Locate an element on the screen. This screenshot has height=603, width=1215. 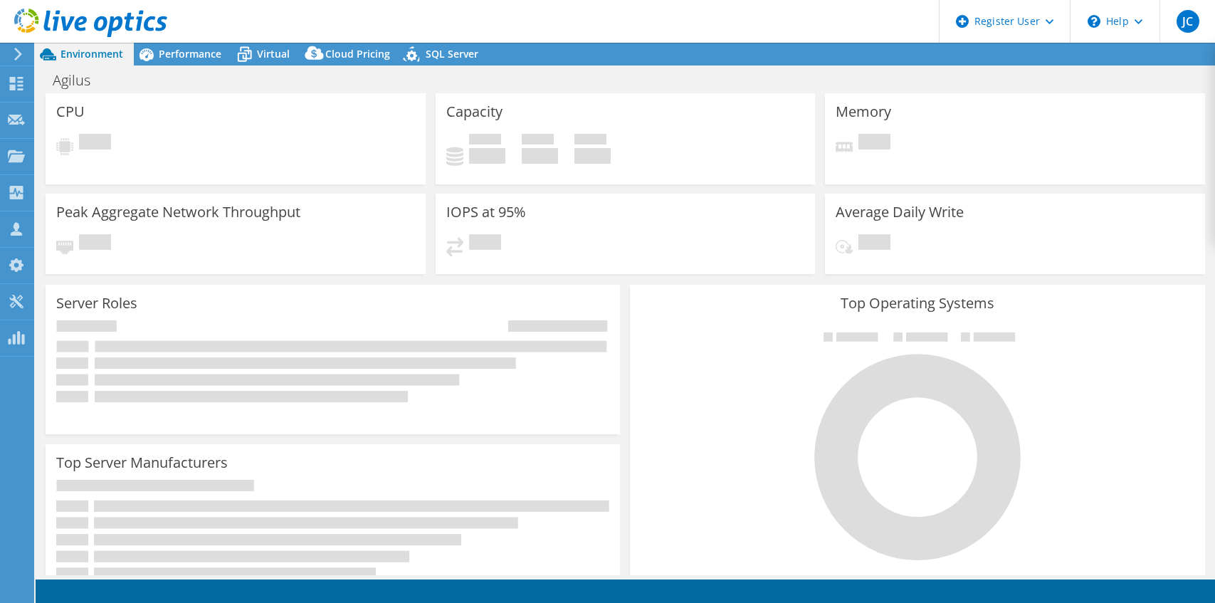
span: Used is located at coordinates (485, 141).